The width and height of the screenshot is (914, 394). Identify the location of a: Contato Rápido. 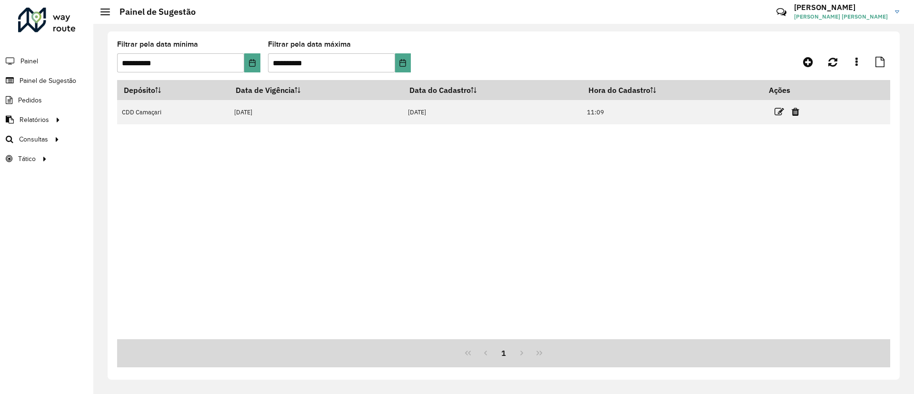
(781, 12).